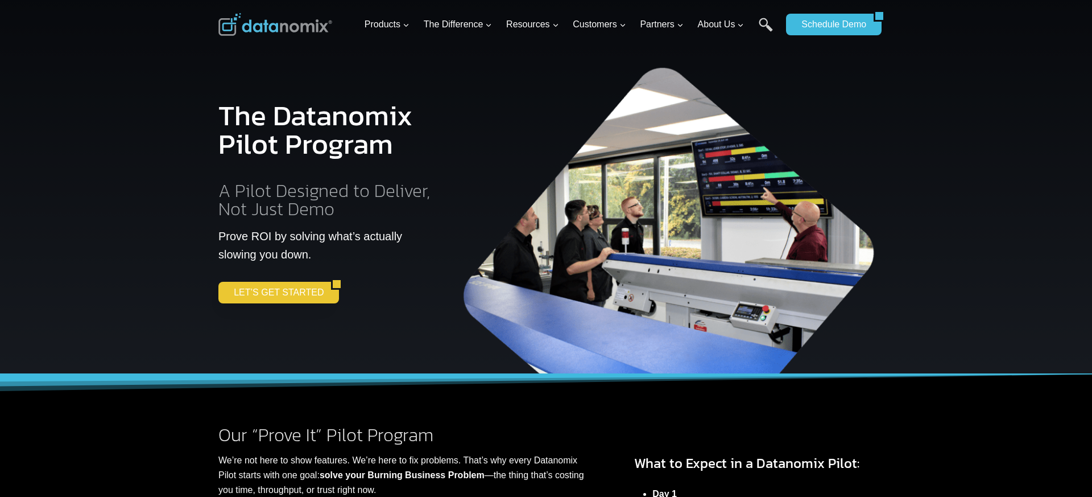  Describe the element at coordinates (458, 24) in the screenshot. I see `span: The Difference` at that location.